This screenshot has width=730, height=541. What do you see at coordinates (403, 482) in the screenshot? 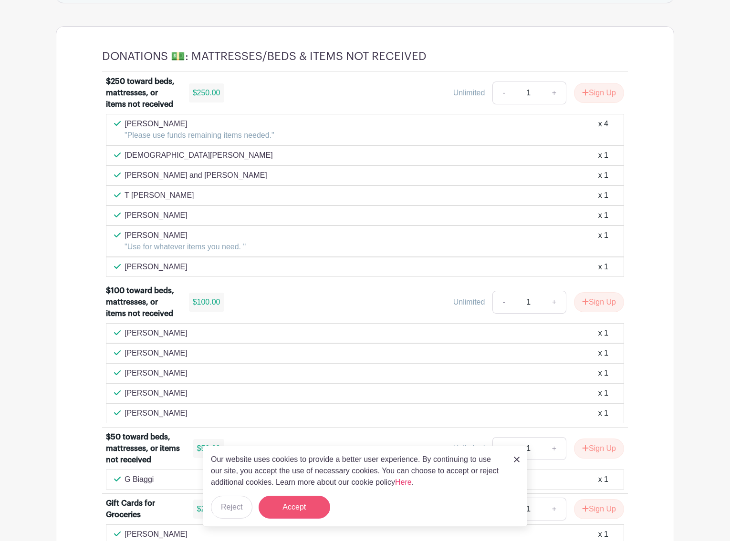
I see `a: Here` at bounding box center [403, 482].